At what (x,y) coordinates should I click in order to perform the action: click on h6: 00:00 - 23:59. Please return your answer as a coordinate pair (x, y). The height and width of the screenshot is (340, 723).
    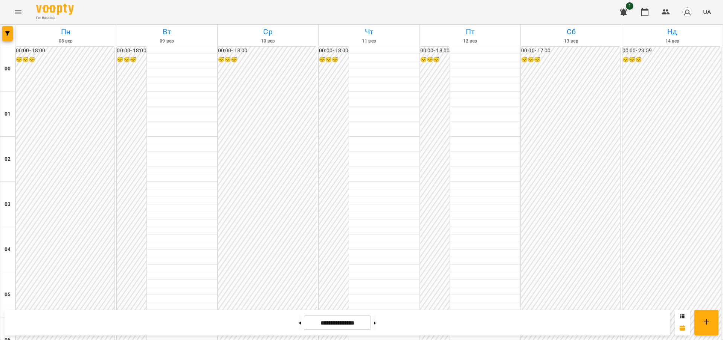
    Looking at the image, I should click on (671, 51).